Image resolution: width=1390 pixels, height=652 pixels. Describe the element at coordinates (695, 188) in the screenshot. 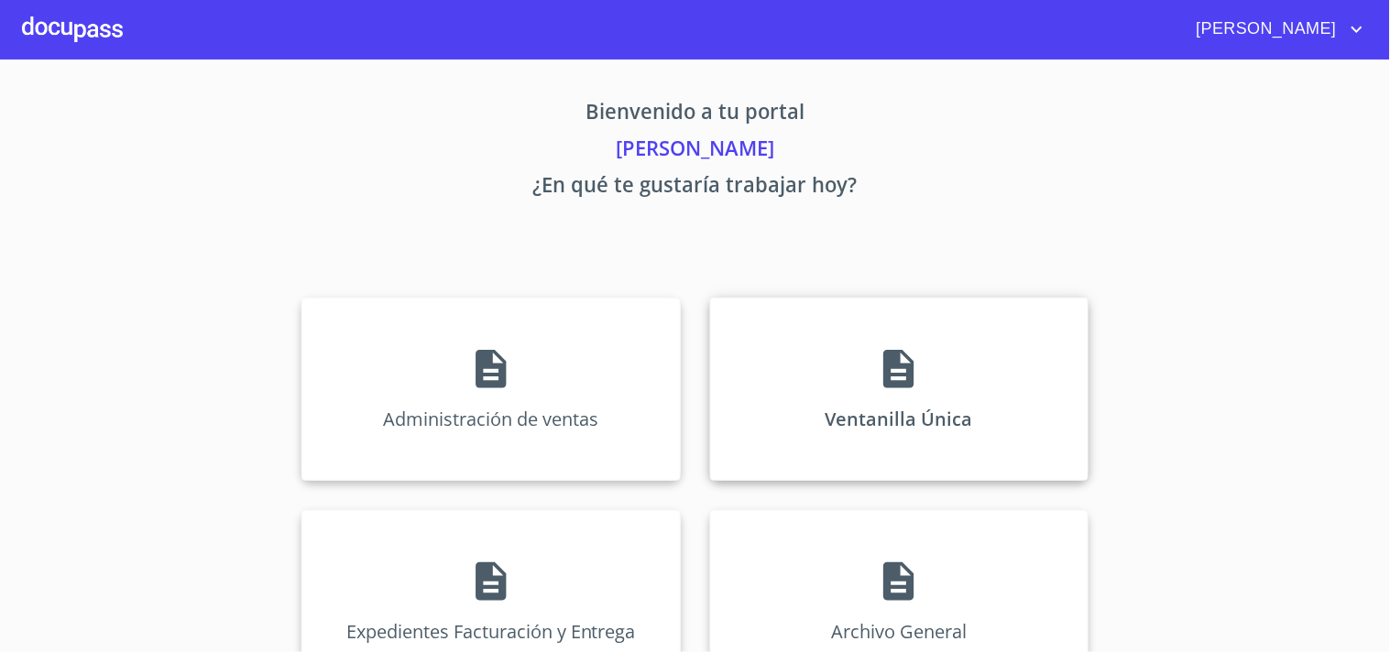

I see `p: ¿En qué te gustaría trabajar hoy?` at that location.